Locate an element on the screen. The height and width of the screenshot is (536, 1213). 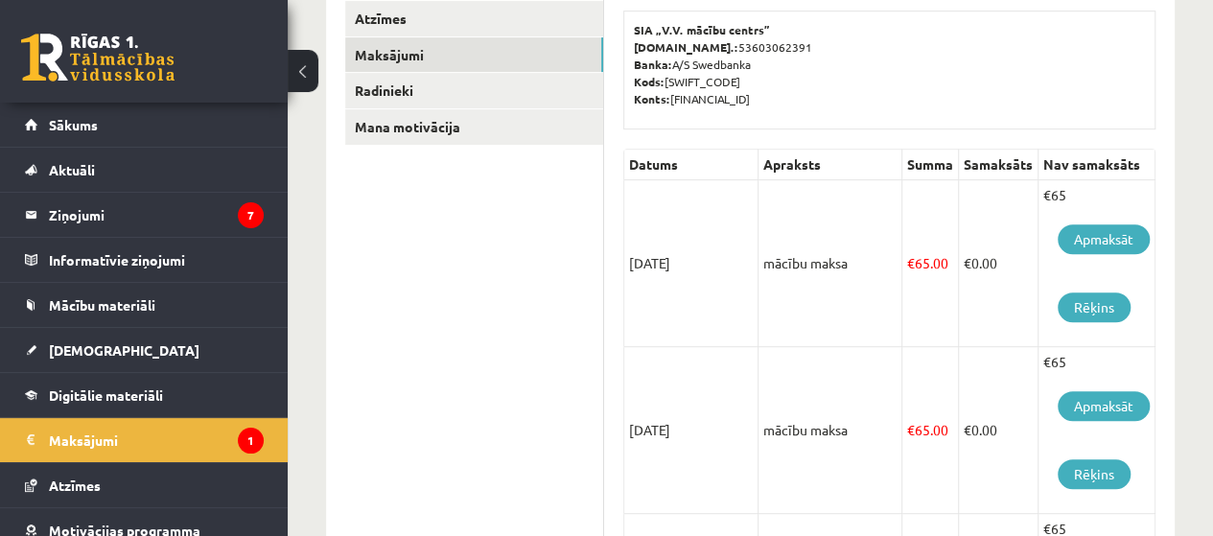
legend: Informatīvie ziņojumi is located at coordinates (156, 260).